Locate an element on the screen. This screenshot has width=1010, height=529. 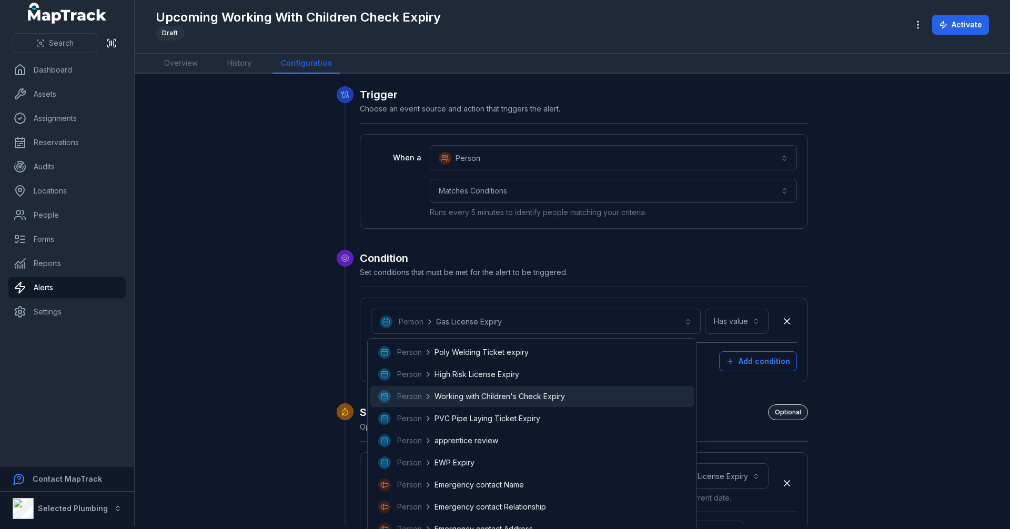
span: EWP Expiry is located at coordinates (454, 463).